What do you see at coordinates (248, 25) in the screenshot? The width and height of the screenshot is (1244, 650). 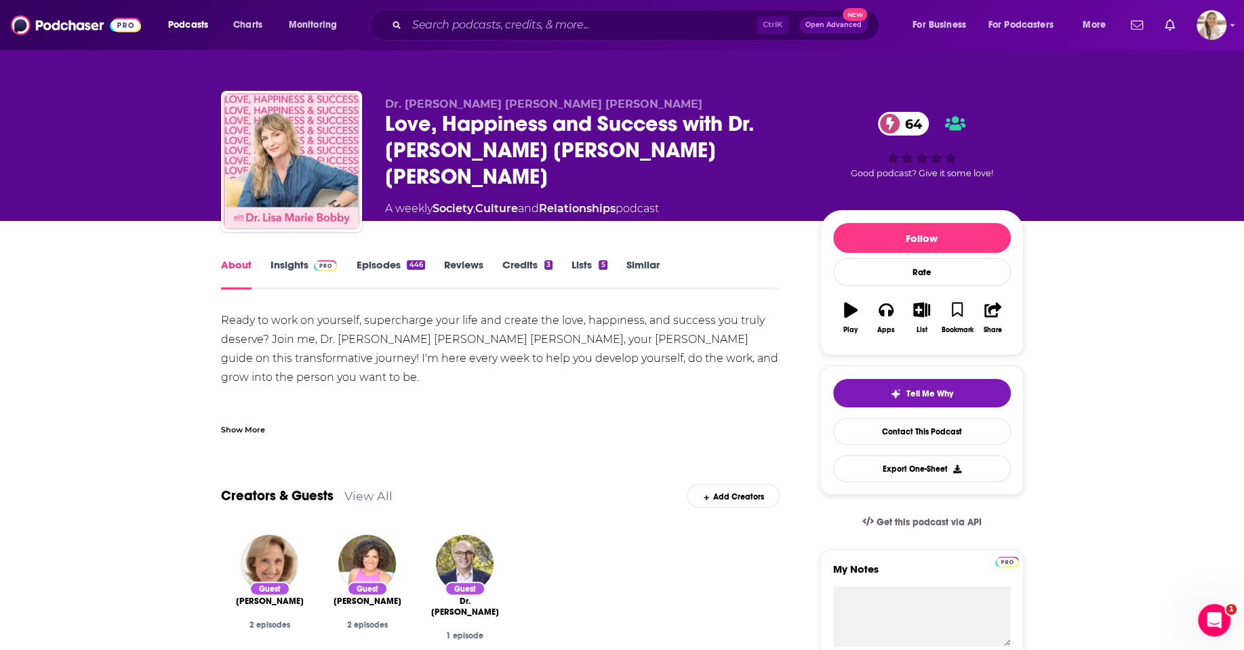 I see `span: Charts` at bounding box center [248, 25].